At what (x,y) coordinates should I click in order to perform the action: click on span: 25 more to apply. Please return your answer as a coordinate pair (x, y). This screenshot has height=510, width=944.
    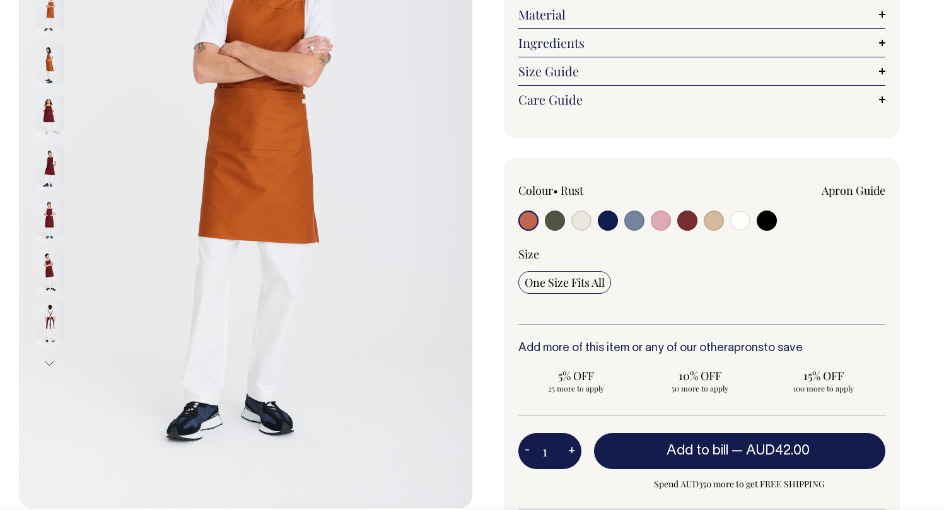
    Looking at the image, I should click on (577, 389).